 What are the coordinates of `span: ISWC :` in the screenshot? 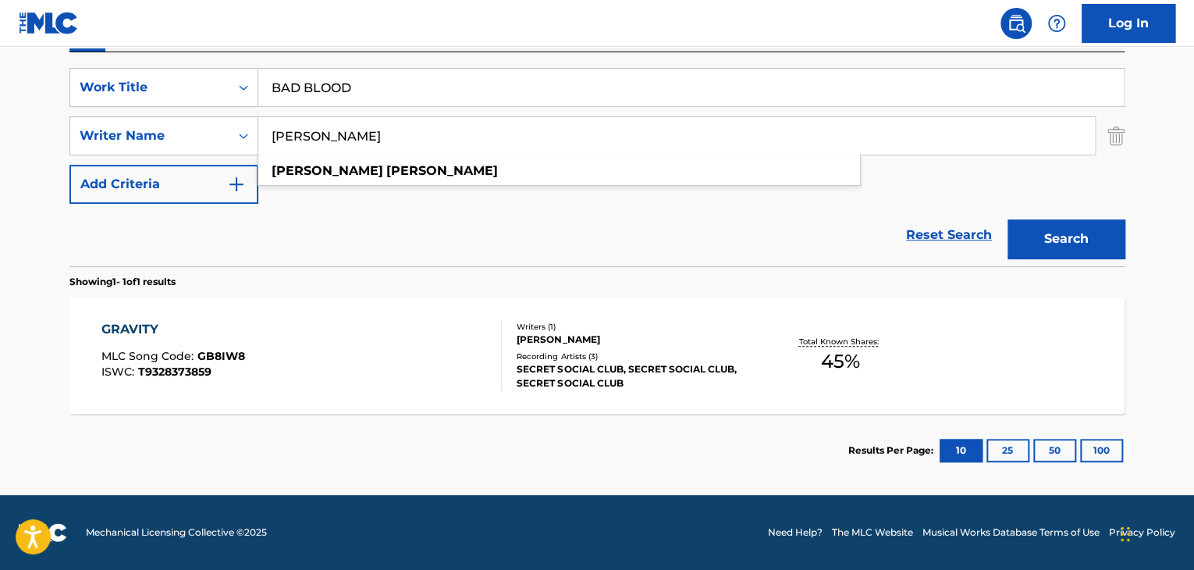 It's located at (119, 372).